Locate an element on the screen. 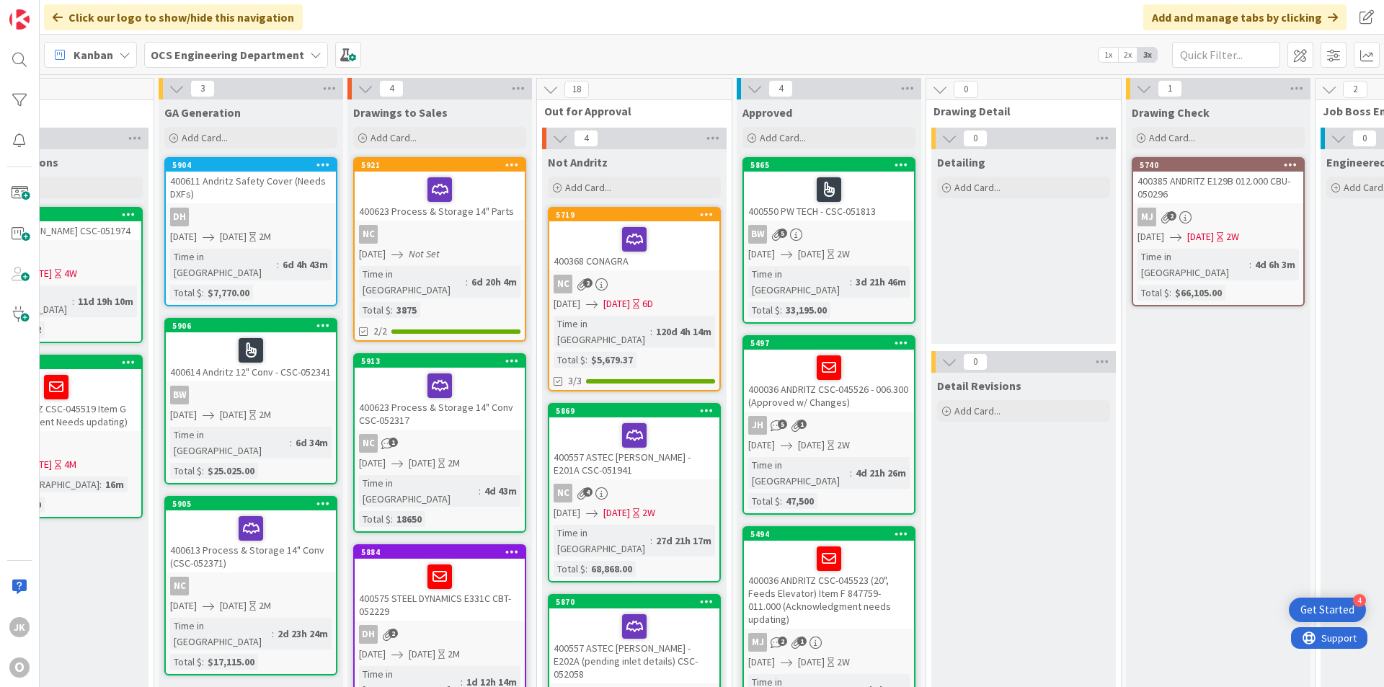 Image resolution: width=1384 pixels, height=687 pixels. span: Drawing Detail is located at coordinates (1018, 111).